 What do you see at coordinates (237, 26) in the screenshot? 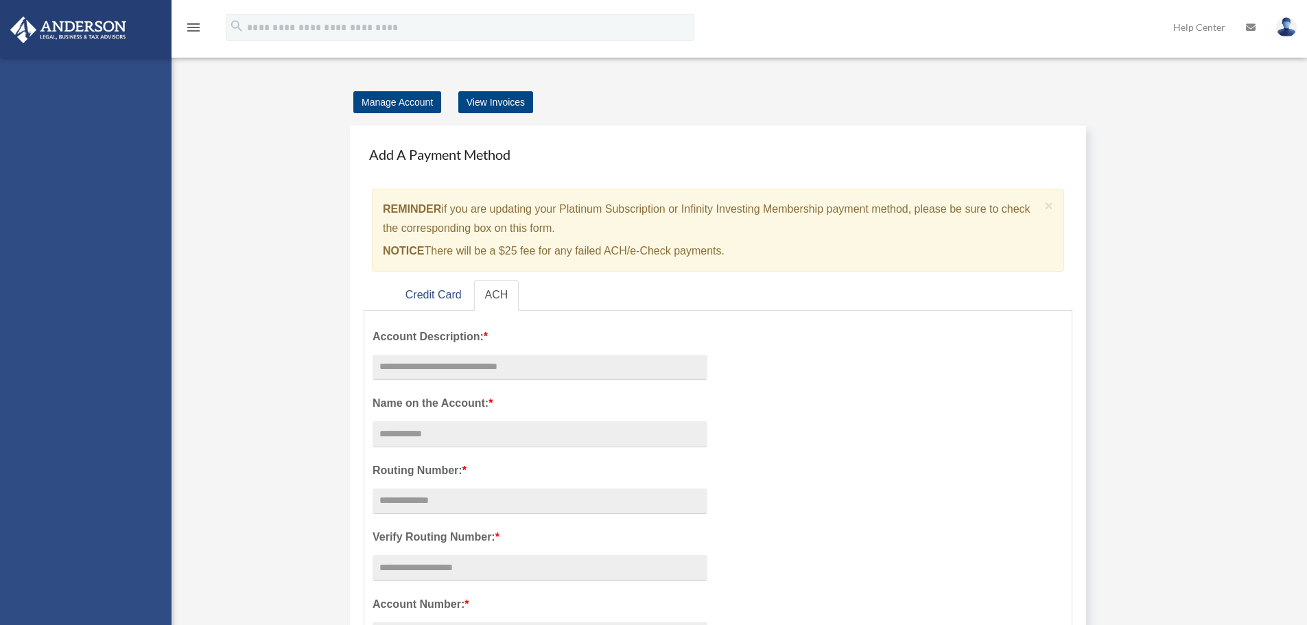
I see `i: search` at bounding box center [237, 26].